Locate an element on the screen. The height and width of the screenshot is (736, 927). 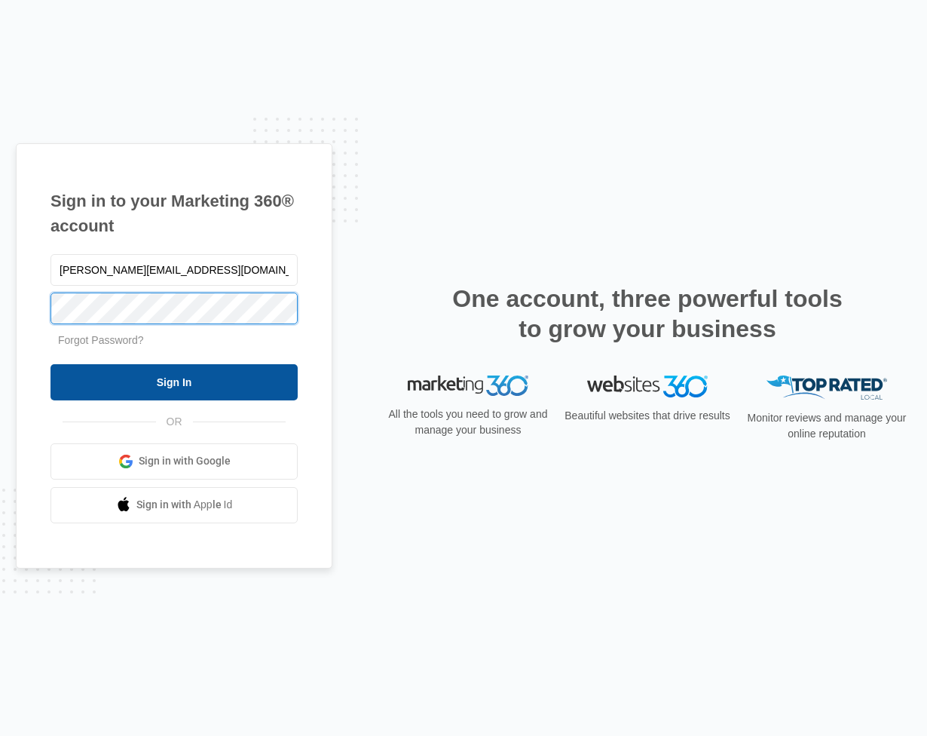
img: Websites 360 is located at coordinates (647, 386).